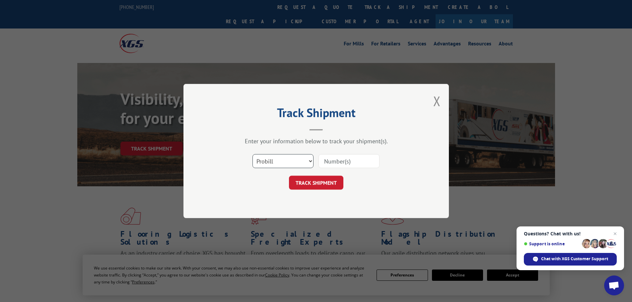 The width and height of the screenshot is (632, 302). I want to click on button: TRACK SHIPMENT, so click(316, 183).